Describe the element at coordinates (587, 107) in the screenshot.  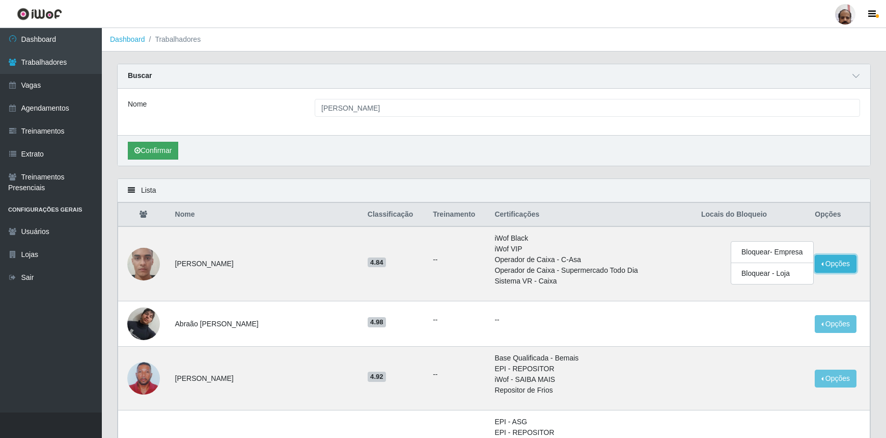
I see `input: Digite o Nome...` at that location.